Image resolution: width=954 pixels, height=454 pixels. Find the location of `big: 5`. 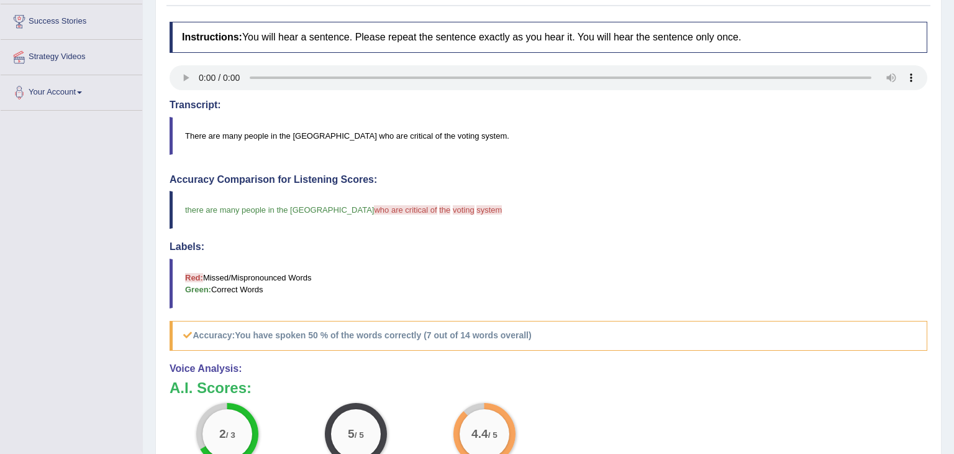

big: 5 is located at coordinates (351, 433).